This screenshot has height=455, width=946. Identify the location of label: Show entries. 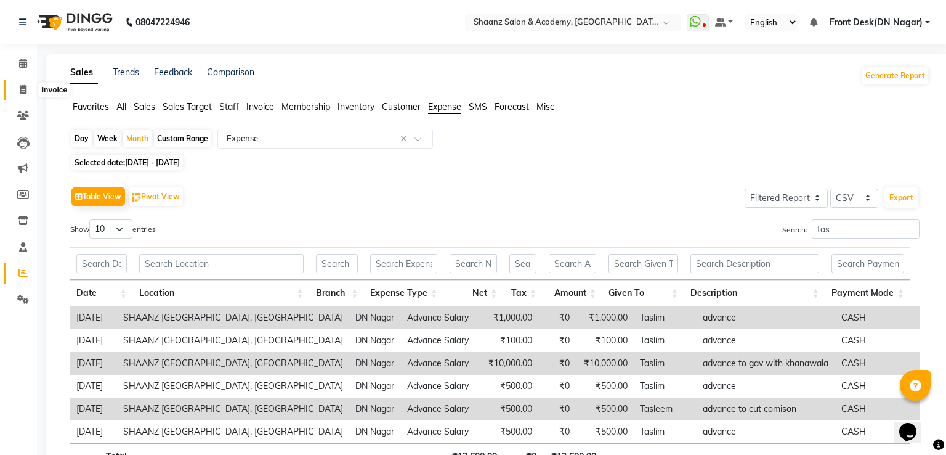
(113, 229).